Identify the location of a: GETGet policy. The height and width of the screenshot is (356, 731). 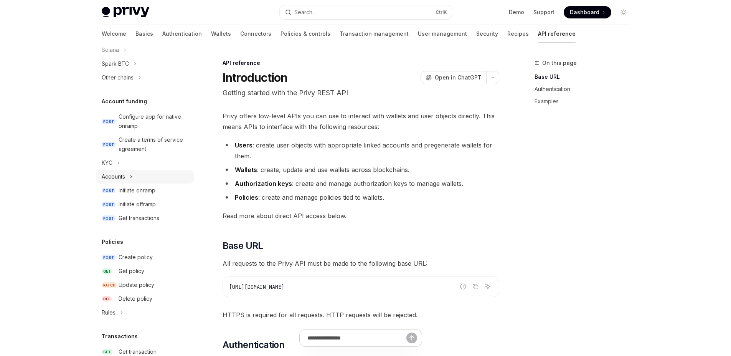
(145, 271).